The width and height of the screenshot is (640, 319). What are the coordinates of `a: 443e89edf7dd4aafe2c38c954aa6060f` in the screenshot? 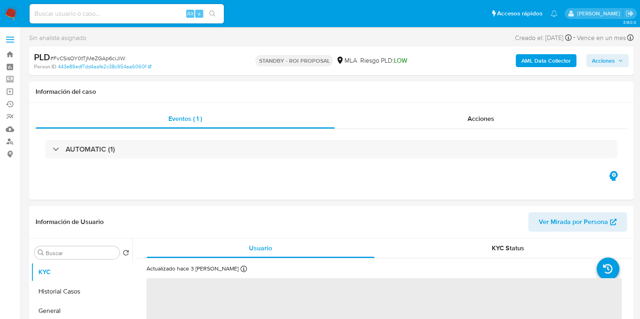 It's located at (104, 67).